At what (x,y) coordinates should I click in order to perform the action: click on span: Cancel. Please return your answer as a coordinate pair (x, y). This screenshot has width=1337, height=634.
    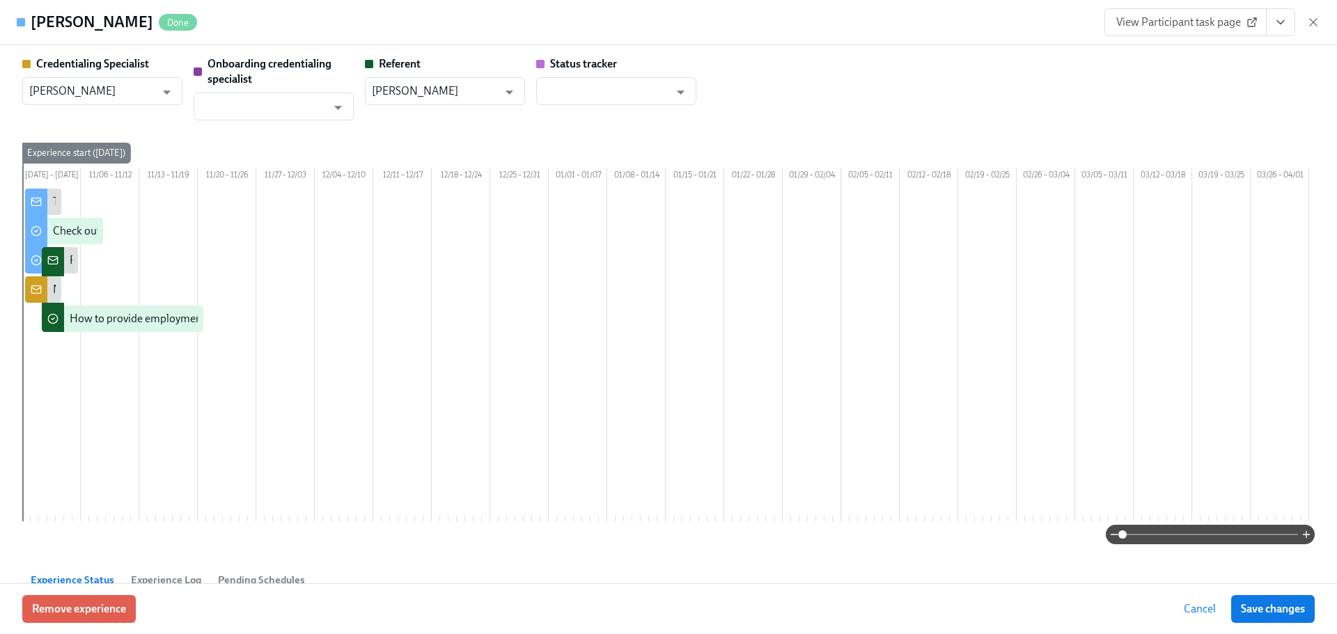
    Looking at the image, I should click on (1200, 609).